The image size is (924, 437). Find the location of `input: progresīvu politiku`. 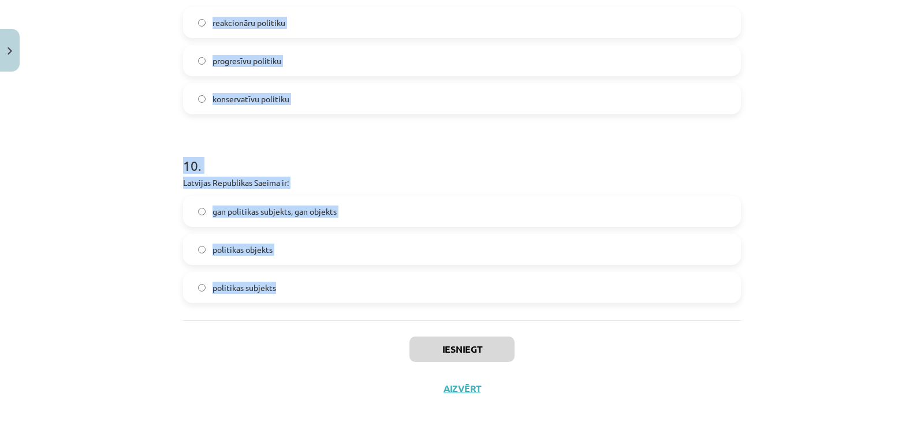

input: progresīvu politiku is located at coordinates (202, 61).